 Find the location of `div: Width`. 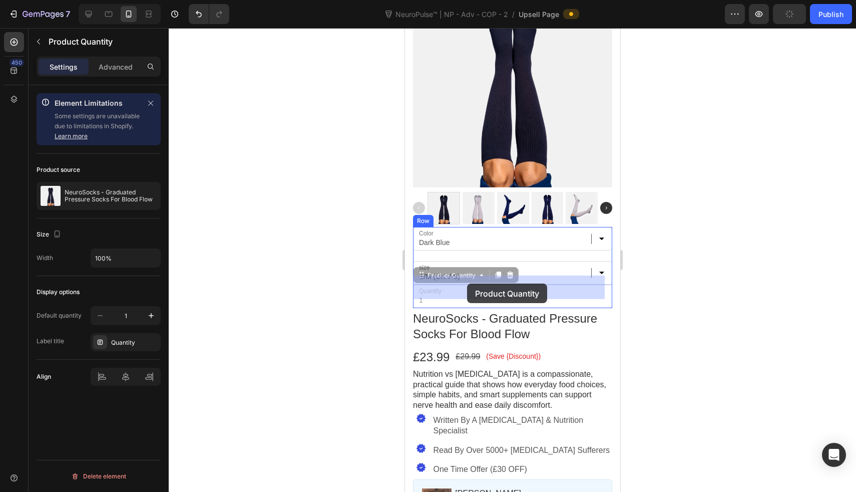

div: Width is located at coordinates (45, 258).